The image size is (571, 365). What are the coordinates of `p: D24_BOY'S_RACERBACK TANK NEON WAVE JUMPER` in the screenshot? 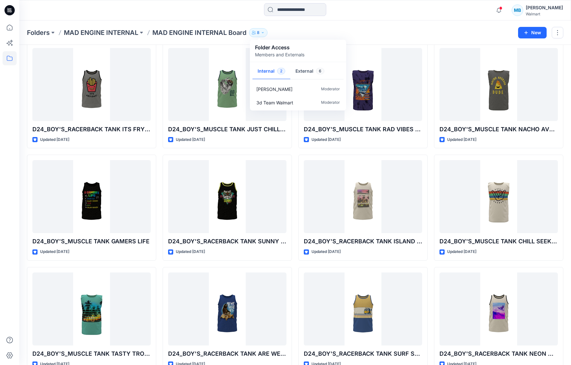 It's located at (498, 354).